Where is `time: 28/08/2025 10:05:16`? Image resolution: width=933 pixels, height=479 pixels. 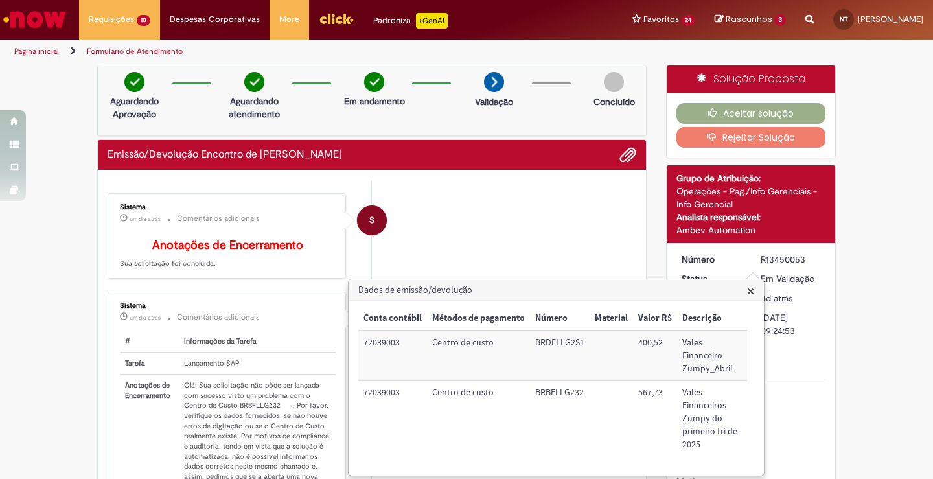 time: 28/08/2025 10:05:16 is located at coordinates (145, 219).